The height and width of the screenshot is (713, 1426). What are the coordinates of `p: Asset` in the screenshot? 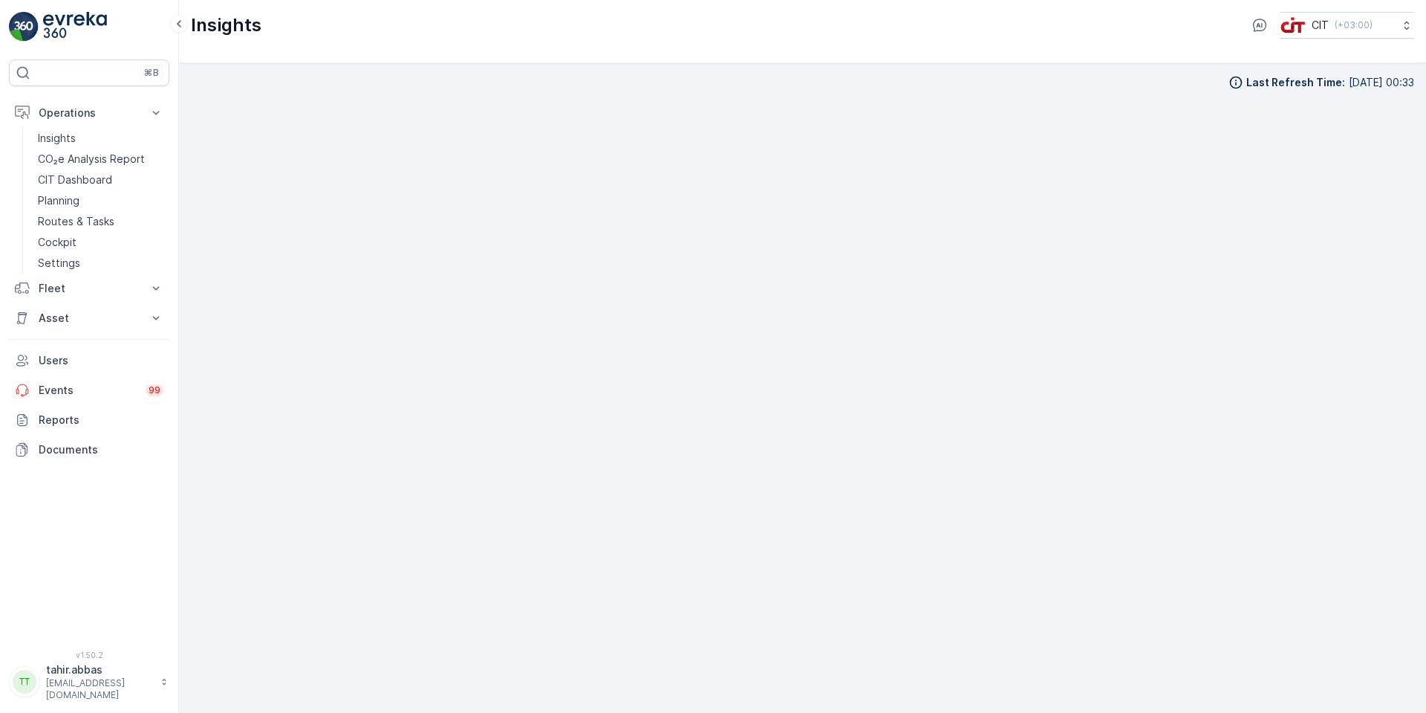 It's located at (89, 318).